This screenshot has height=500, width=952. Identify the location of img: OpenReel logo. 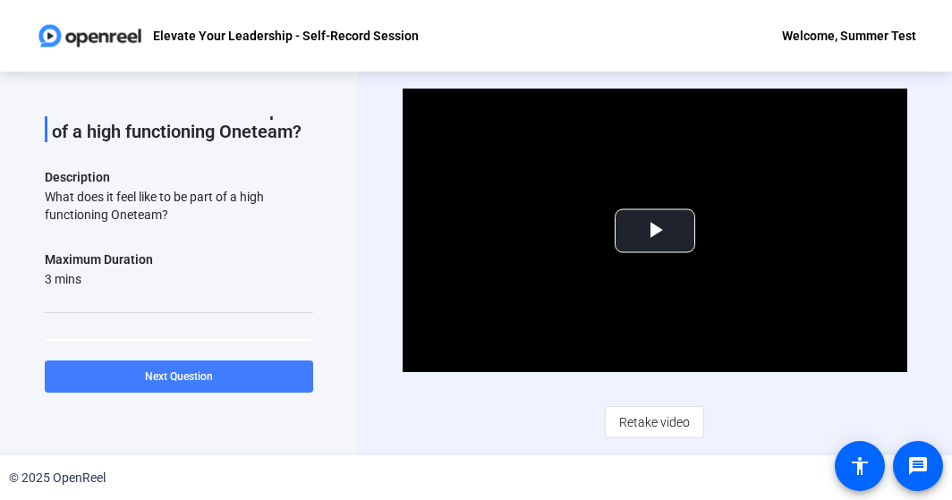
(89, 36).